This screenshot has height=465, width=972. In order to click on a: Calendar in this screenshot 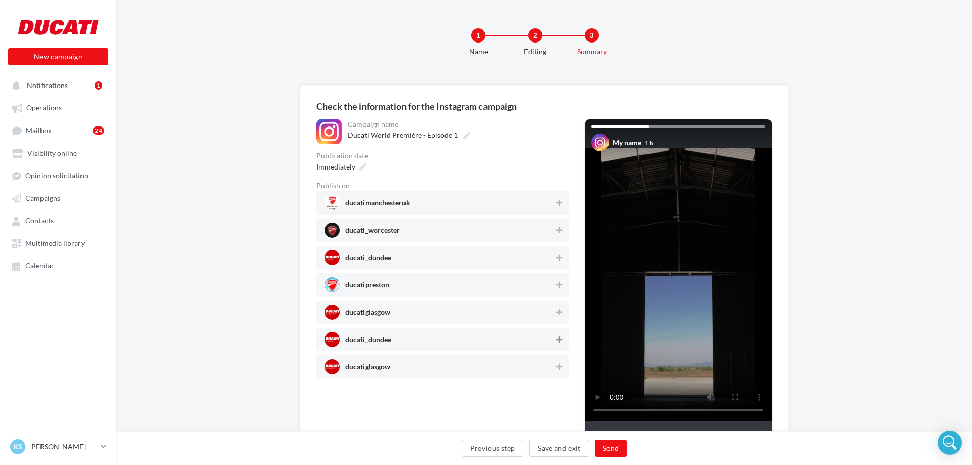, I will do `click(58, 265)`.